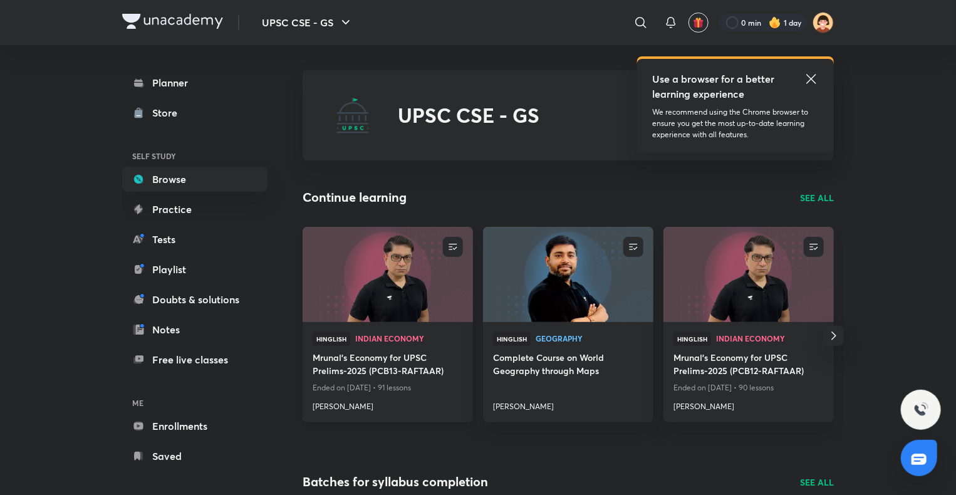 The image size is (956, 495). What do you see at coordinates (195, 360) in the screenshot?
I see `a: Free live classes` at bounding box center [195, 360].